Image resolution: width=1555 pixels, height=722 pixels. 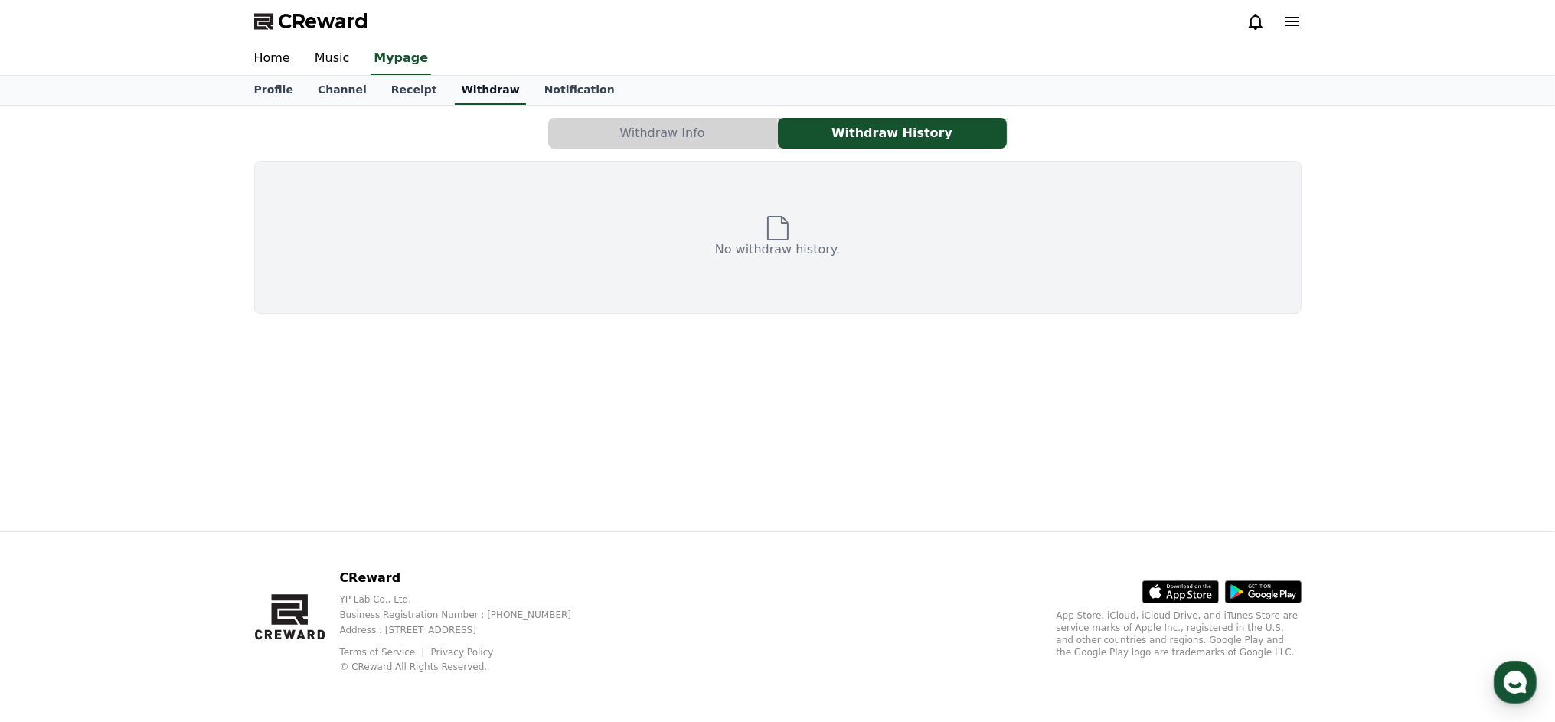 What do you see at coordinates (332, 59) in the screenshot?
I see `a: Music` at bounding box center [332, 59].